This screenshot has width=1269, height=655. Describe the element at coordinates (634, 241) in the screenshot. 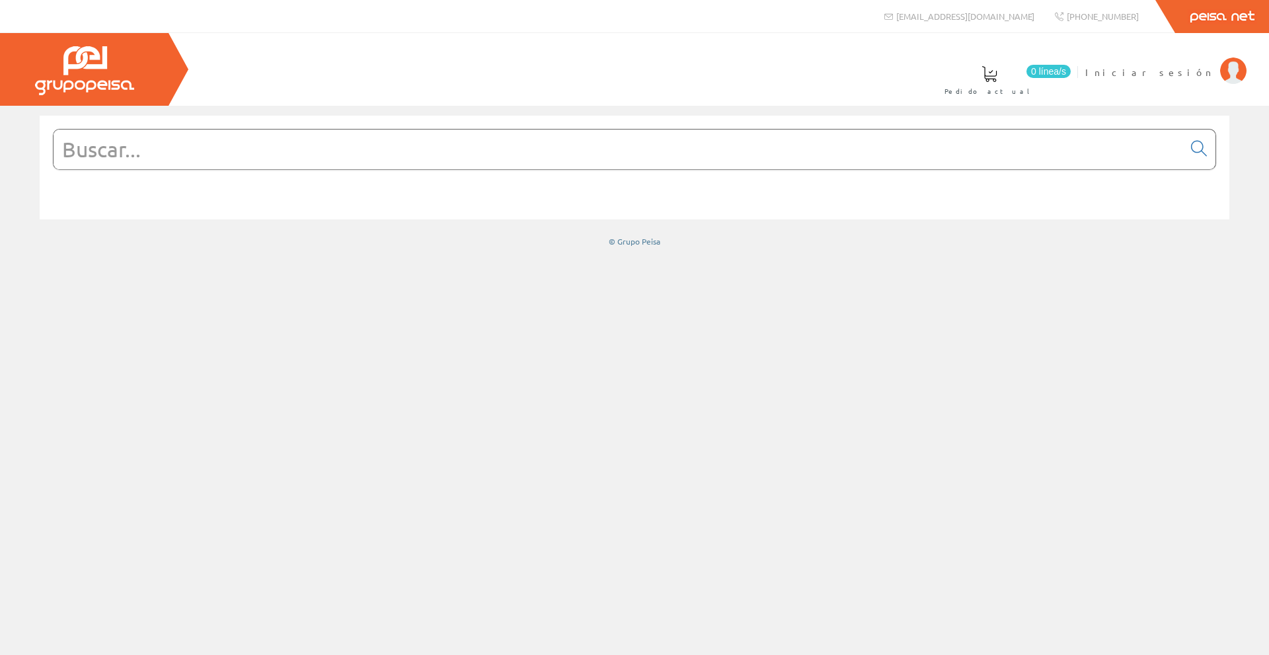

I see `div: © Grupo Peisa` at that location.